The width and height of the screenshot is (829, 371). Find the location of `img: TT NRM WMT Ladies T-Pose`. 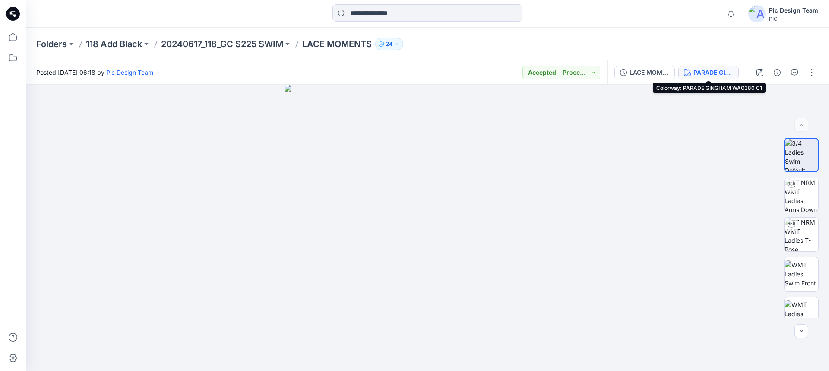

img: TT NRM WMT Ladies T-Pose is located at coordinates (801, 234).